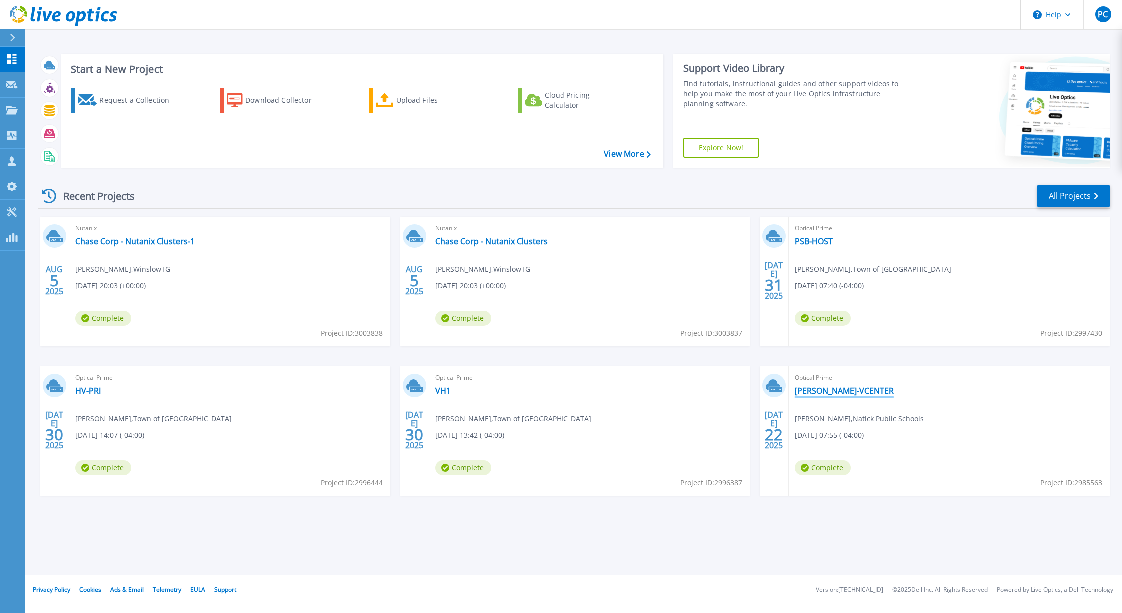  Describe the element at coordinates (627, 154) in the screenshot. I see `a: View More` at that location.